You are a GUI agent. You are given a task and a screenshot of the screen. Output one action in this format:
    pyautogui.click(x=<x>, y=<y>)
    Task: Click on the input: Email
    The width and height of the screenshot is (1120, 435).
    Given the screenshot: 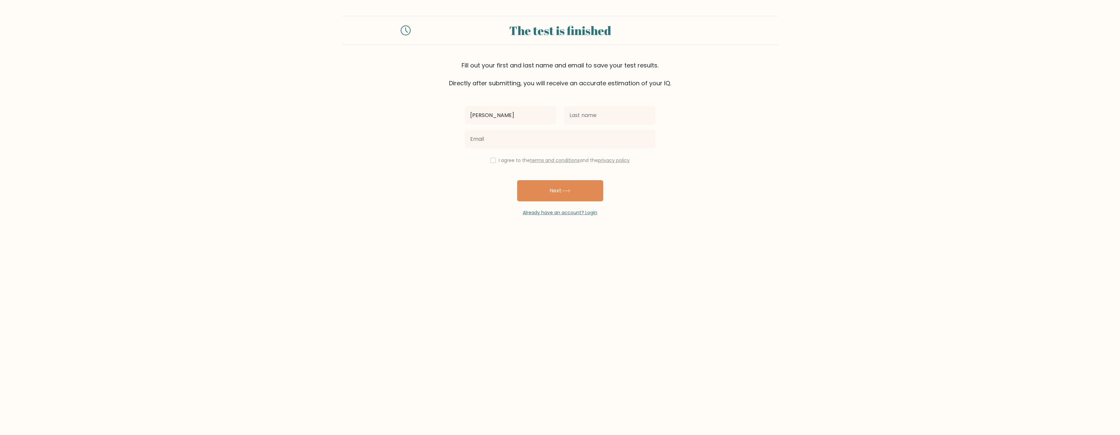 What is the action you would take?
    pyautogui.click(x=560, y=139)
    